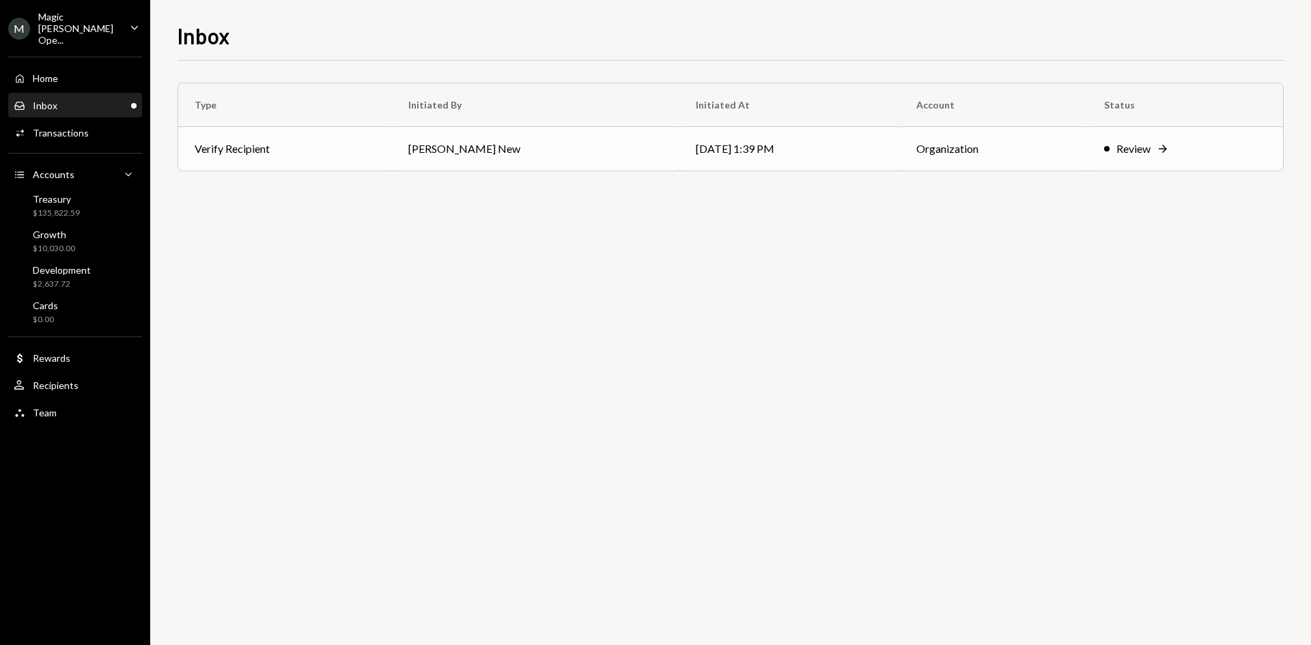  I want to click on div: Transactions, so click(61, 132).